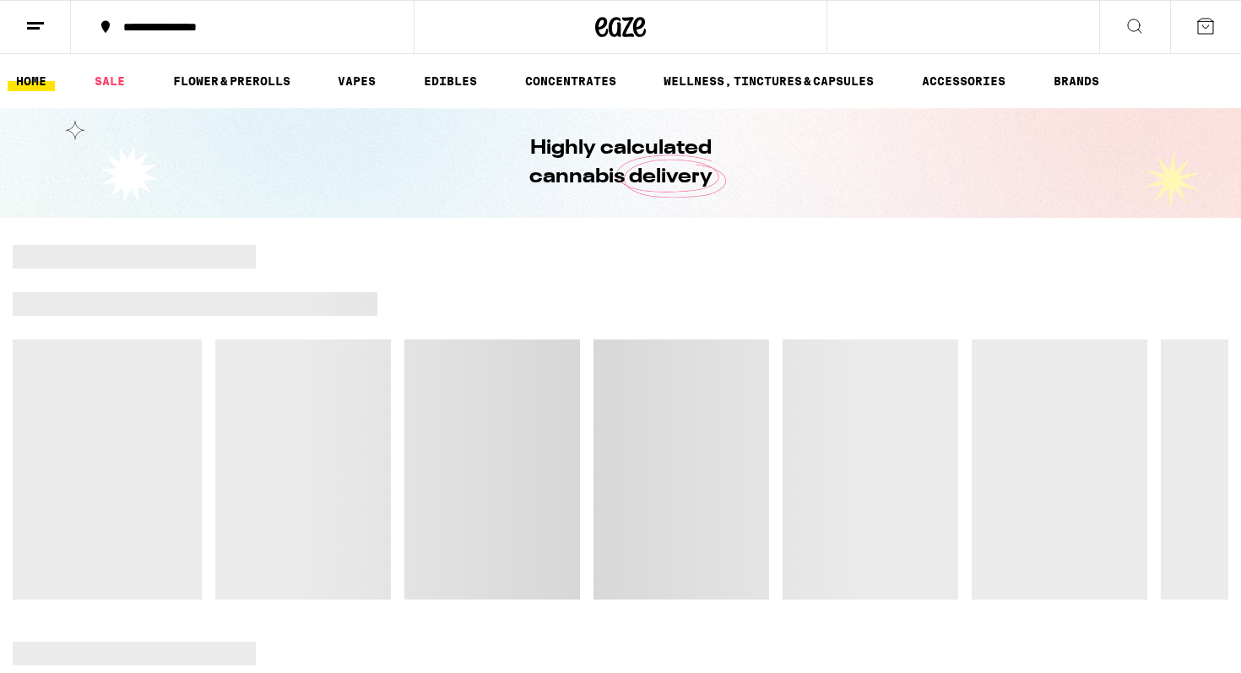 Image resolution: width=1241 pixels, height=673 pixels. What do you see at coordinates (963, 81) in the screenshot?
I see `a: ACCESSORIES` at bounding box center [963, 81].